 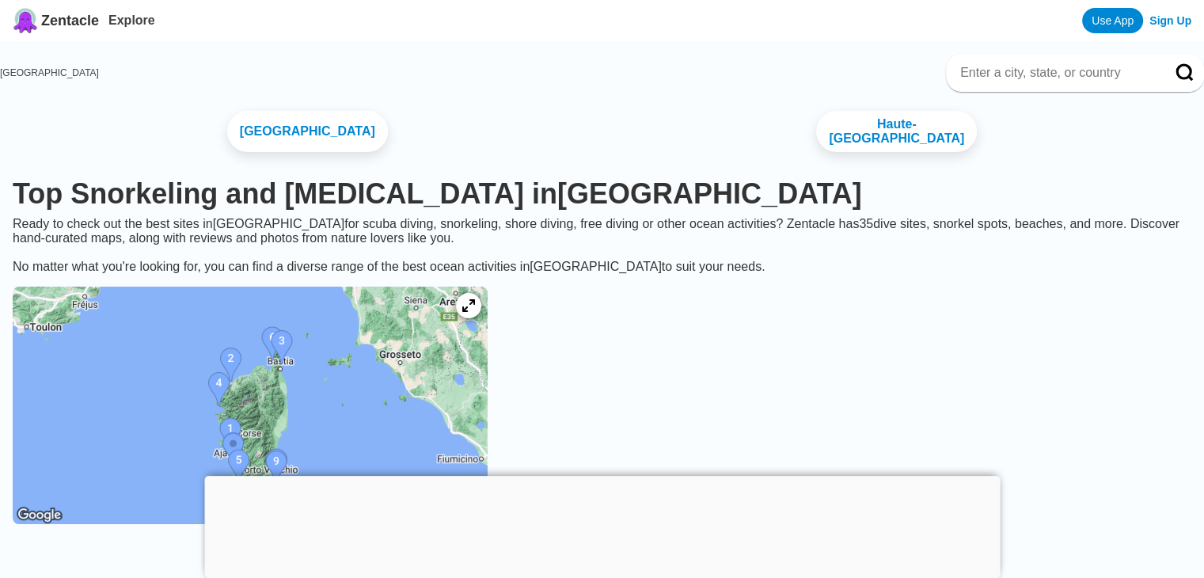 What do you see at coordinates (25, 21) in the screenshot?
I see `img: Zentacle logo` at bounding box center [25, 21].